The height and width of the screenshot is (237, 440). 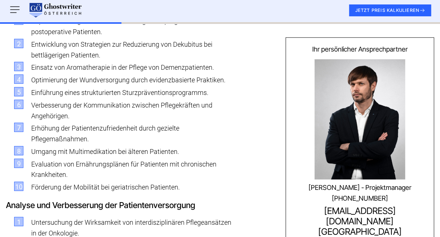 What do you see at coordinates (360, 120) in the screenshot?
I see `img: Konstantin Steimle` at bounding box center [360, 120].